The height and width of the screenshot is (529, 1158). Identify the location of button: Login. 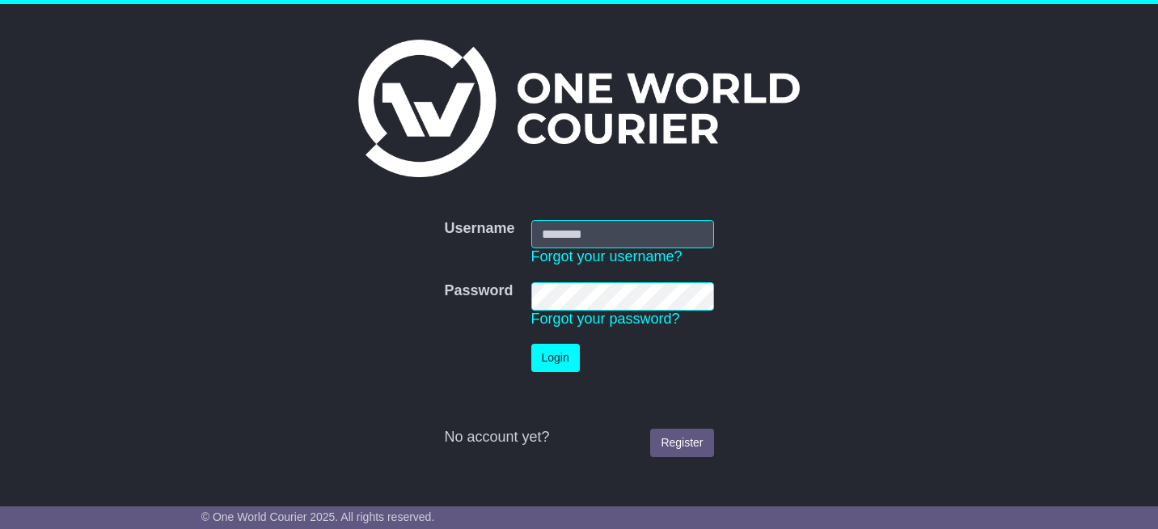
(556, 358).